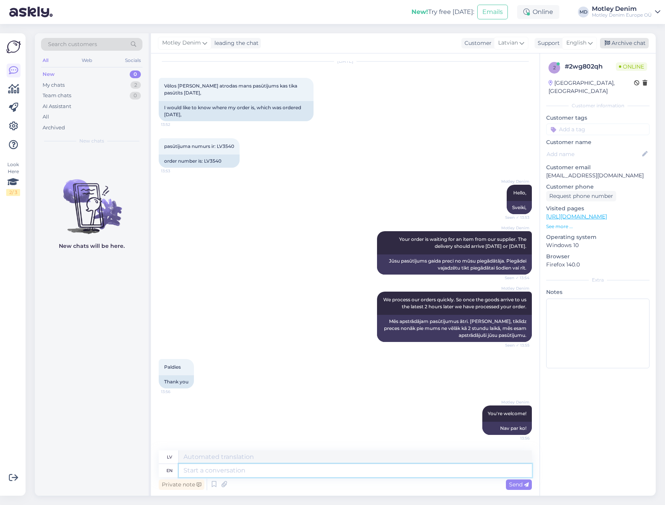 This screenshot has width=665, height=505. What do you see at coordinates (199, 161) in the screenshot?
I see `div: order number is: LV3540` at bounding box center [199, 161].